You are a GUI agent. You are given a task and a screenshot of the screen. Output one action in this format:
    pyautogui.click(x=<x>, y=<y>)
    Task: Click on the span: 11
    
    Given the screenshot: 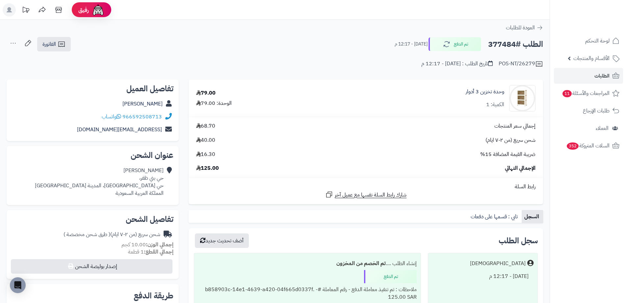 What is the action you would take?
    pyautogui.click(x=567, y=93)
    